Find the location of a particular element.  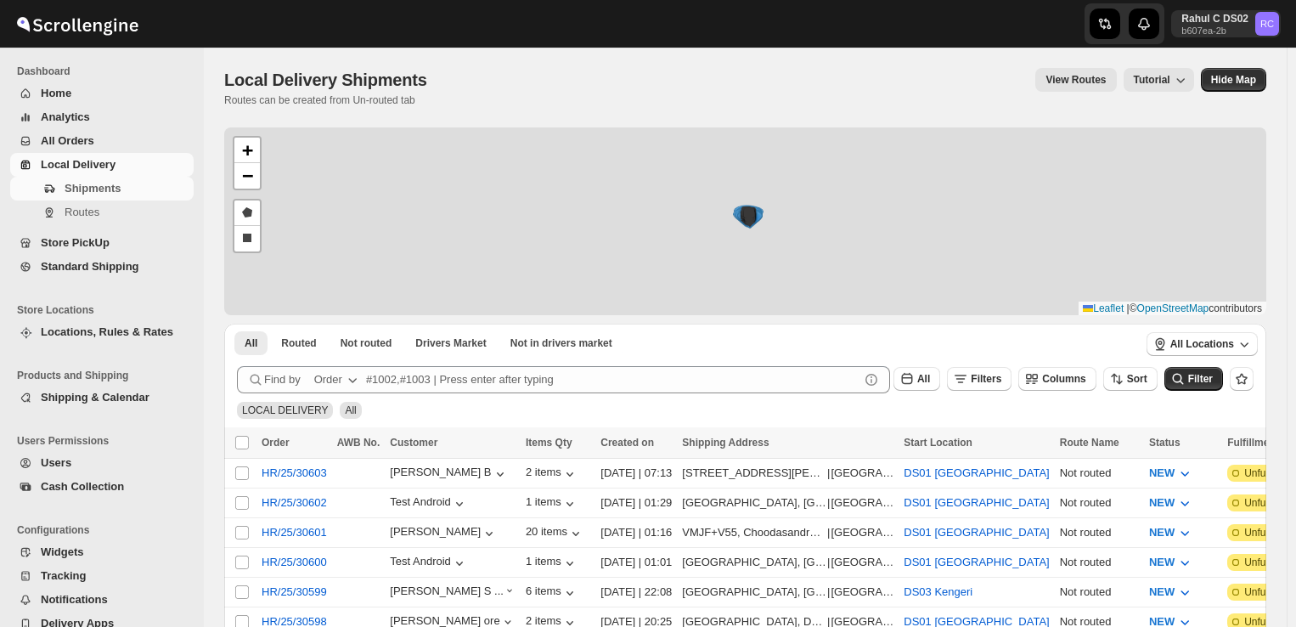

span: Users is located at coordinates (56, 462).